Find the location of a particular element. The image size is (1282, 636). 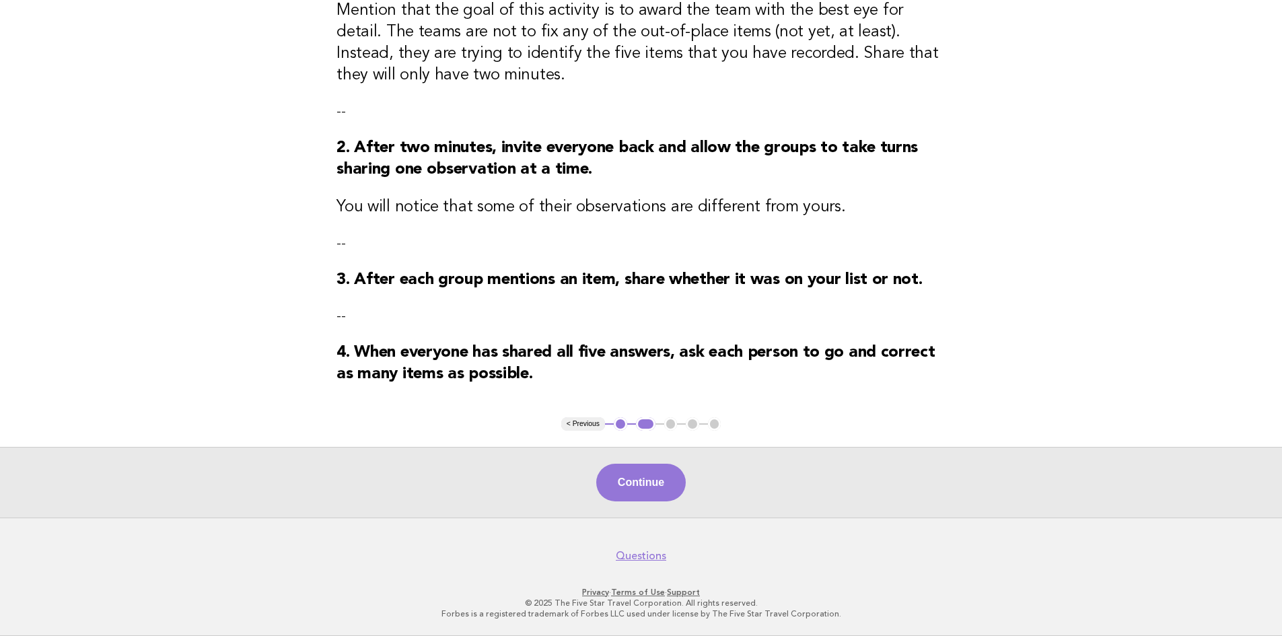

h3: You will notice that some of their observations are different from yours. is located at coordinates (641, 207).